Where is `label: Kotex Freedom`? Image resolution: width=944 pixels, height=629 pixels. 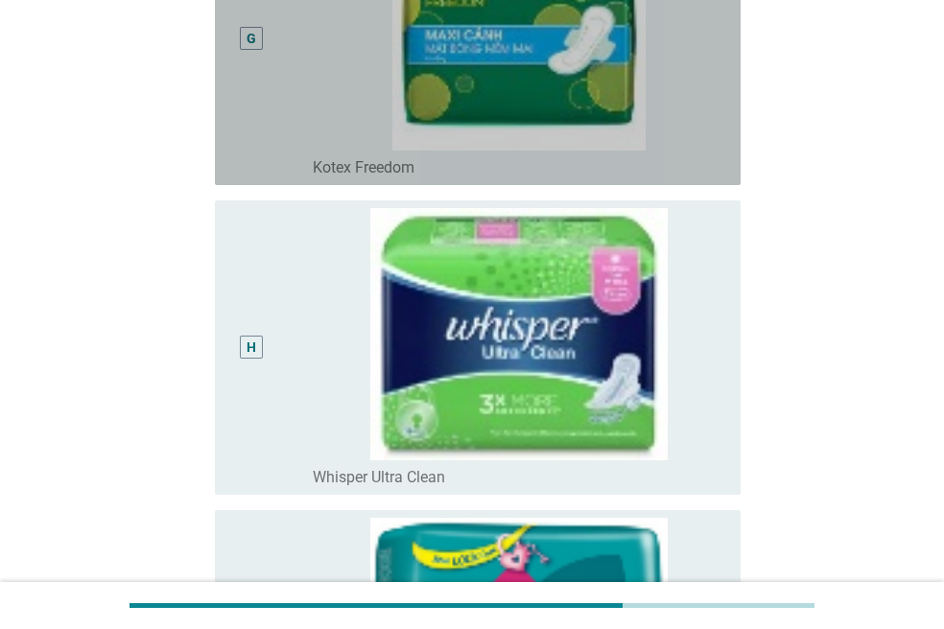 label: Kotex Freedom is located at coordinates (364, 168).